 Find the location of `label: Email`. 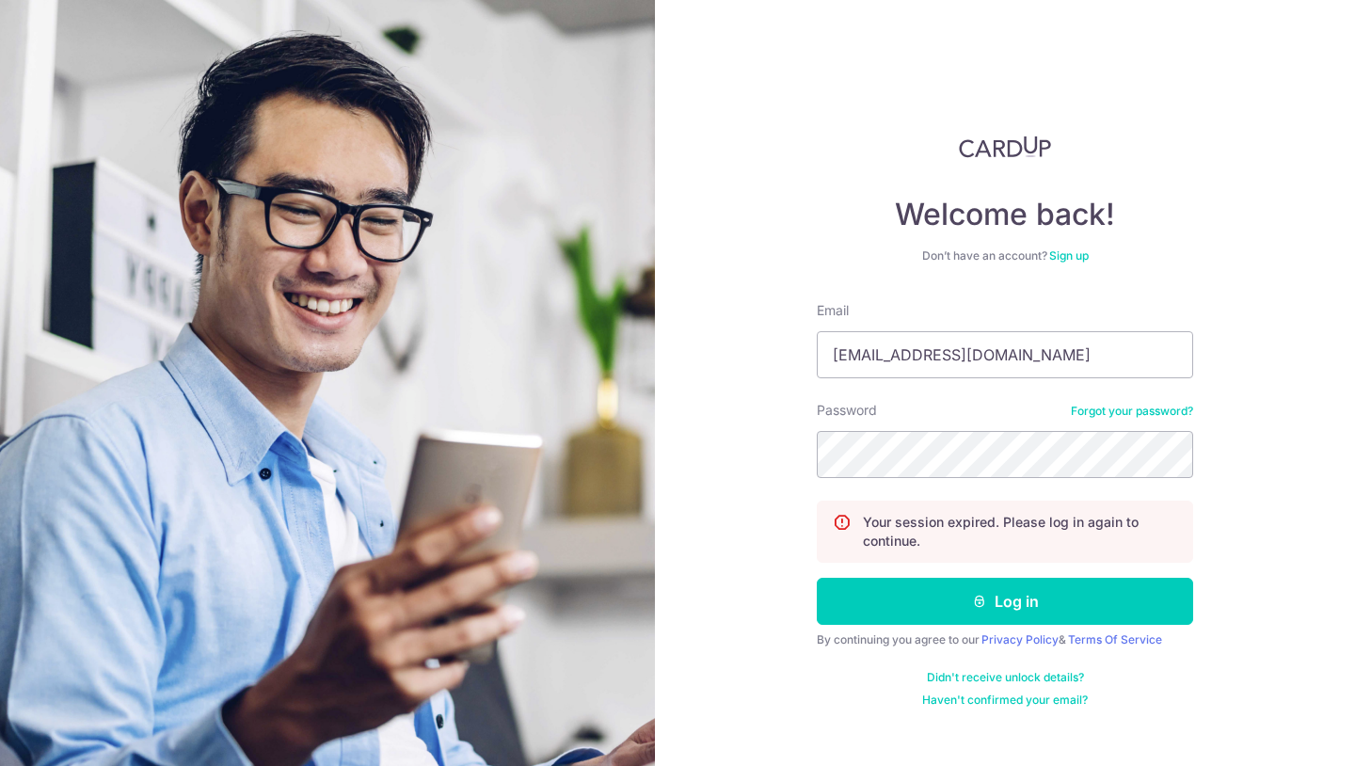

label: Email is located at coordinates (833, 310).